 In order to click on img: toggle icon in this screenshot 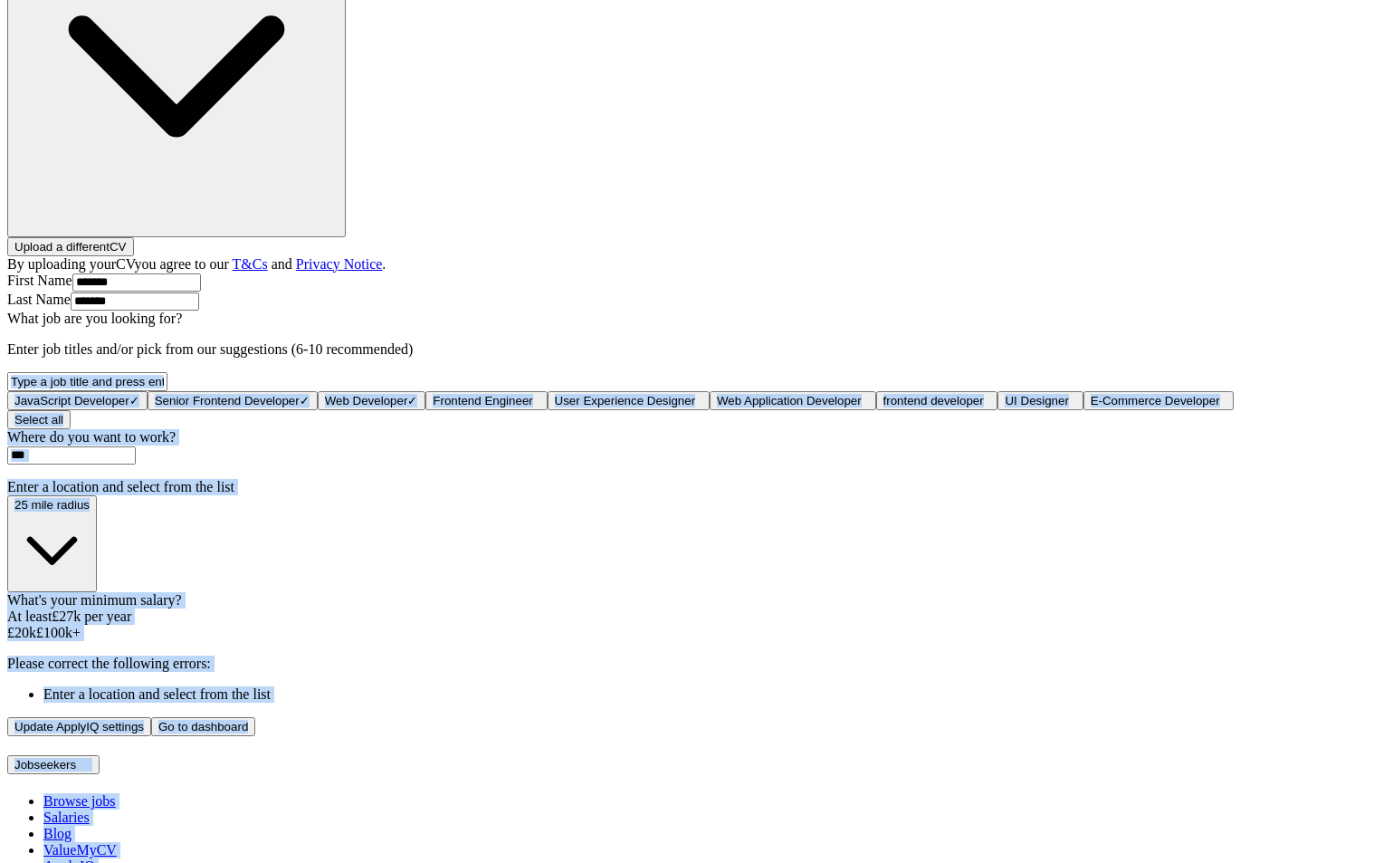, I will do `click(86, 764)`.